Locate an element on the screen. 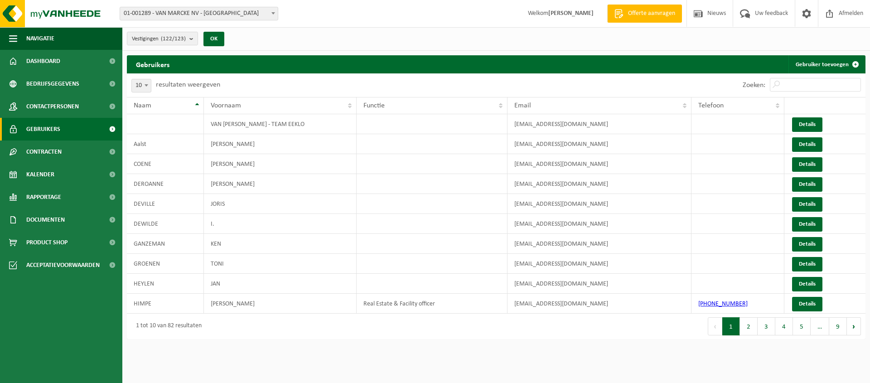 This screenshot has height=383, width=870. span: Vestigingen is located at coordinates (159, 39).